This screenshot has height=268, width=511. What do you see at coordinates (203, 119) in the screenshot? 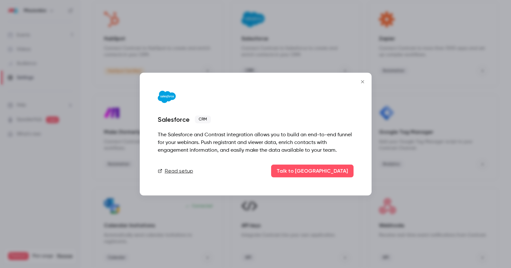
I see `span: CRM` at bounding box center [203, 119].